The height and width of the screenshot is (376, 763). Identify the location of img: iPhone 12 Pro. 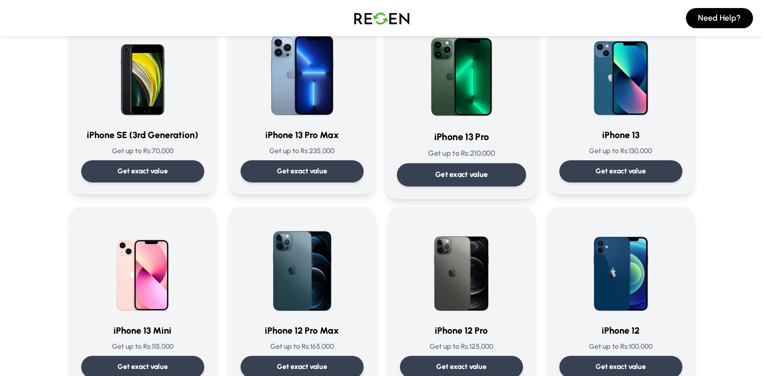
(461, 267).